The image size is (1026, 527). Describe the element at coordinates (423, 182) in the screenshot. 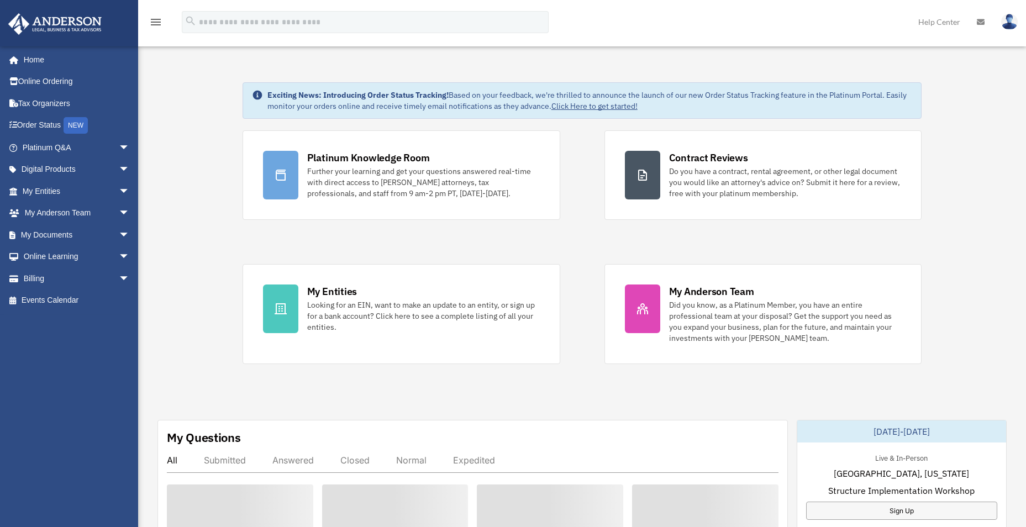

I see `div: Further your learning and get your questions answered real-time with direct access to [PERSON_NAM...` at that location.